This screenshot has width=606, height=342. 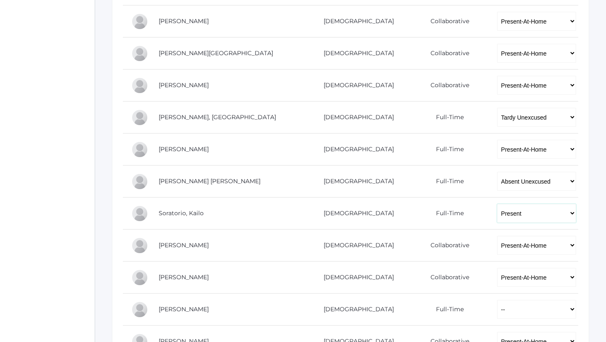 What do you see at coordinates (140, 213) in the screenshot?
I see `div: Kailo Soratorio` at bounding box center [140, 213].